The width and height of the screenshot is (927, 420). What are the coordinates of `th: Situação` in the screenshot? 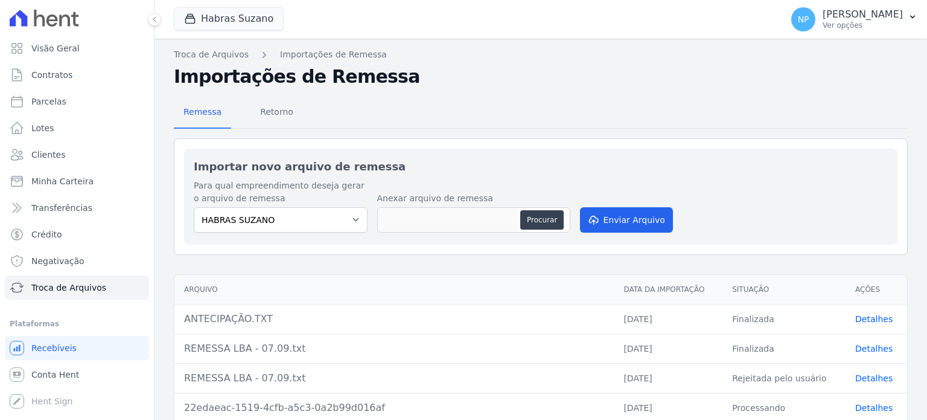 It's located at (784, 289).